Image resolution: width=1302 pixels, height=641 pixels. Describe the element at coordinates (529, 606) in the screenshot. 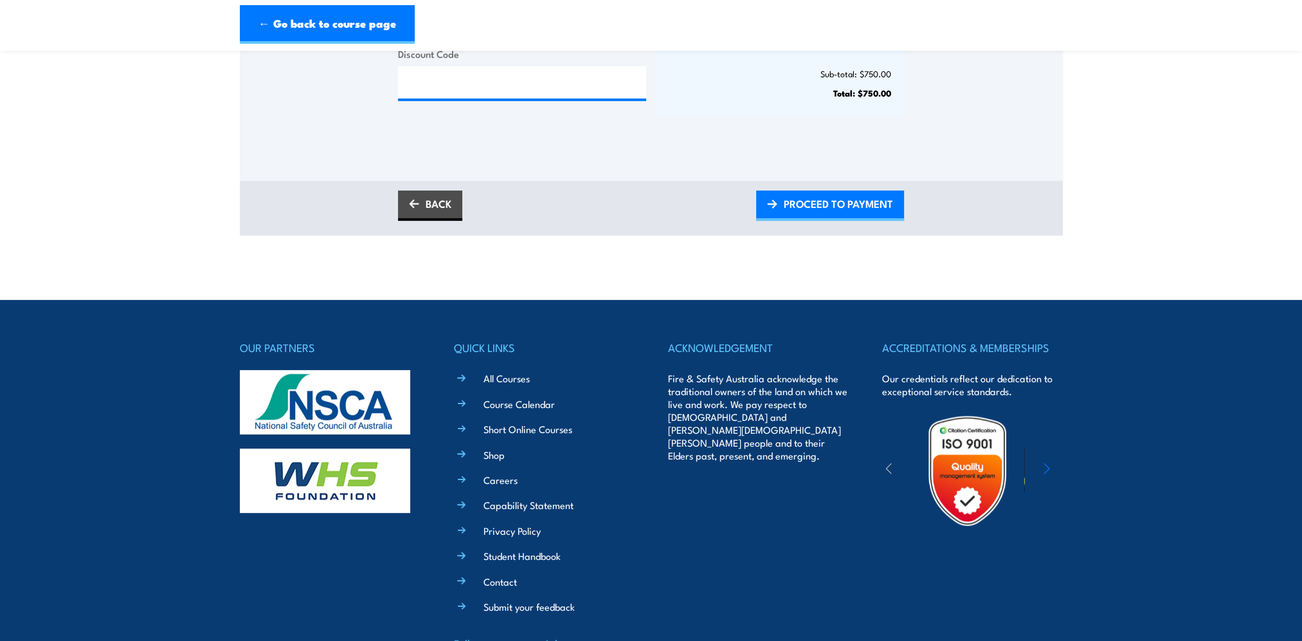

I see `a: Submit your feedback` at that location.